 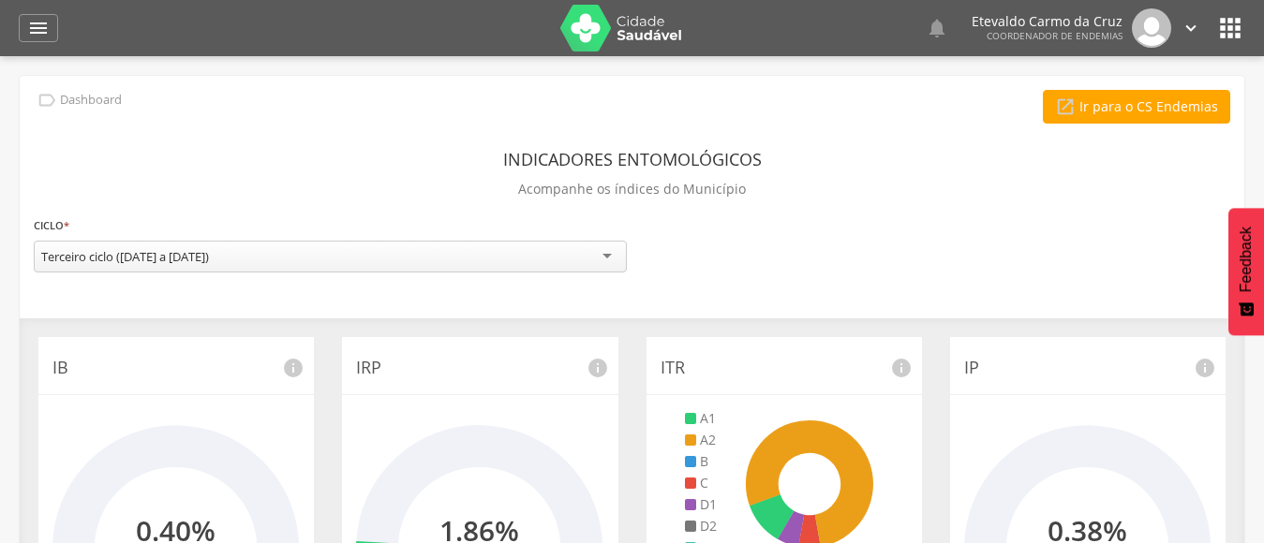 What do you see at coordinates (631, 189) in the screenshot?
I see `p: Acompanhe os índices do Município` at bounding box center [631, 189].